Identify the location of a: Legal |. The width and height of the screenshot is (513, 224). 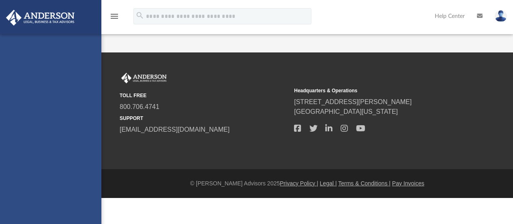
(329, 183).